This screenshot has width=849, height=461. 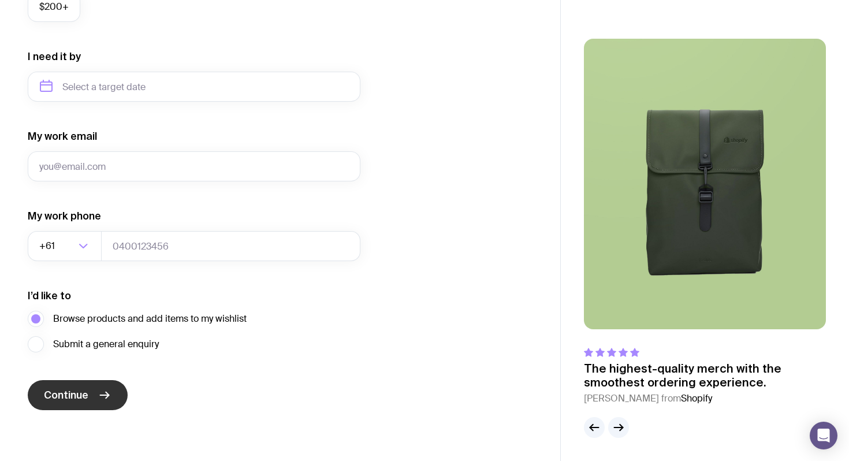 What do you see at coordinates (705, 376) in the screenshot?
I see `p: The highest-quality merch with the smoothest ordering experience.` at bounding box center [705, 376].